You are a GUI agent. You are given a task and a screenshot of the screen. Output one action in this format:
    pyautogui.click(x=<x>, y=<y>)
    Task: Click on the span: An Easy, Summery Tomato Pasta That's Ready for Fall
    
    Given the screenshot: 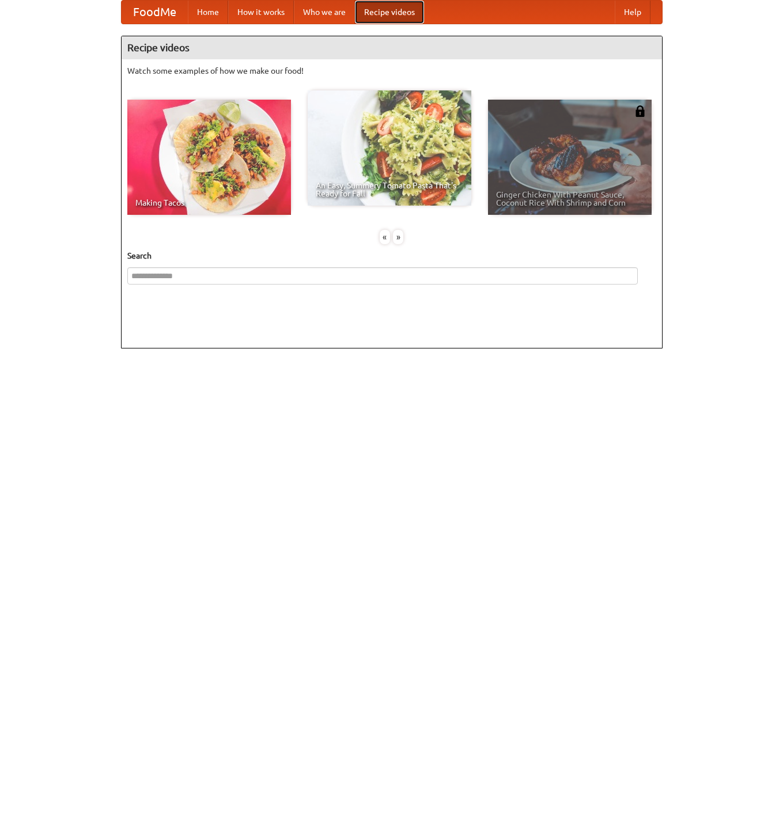 What is the action you would take?
    pyautogui.click(x=389, y=190)
    